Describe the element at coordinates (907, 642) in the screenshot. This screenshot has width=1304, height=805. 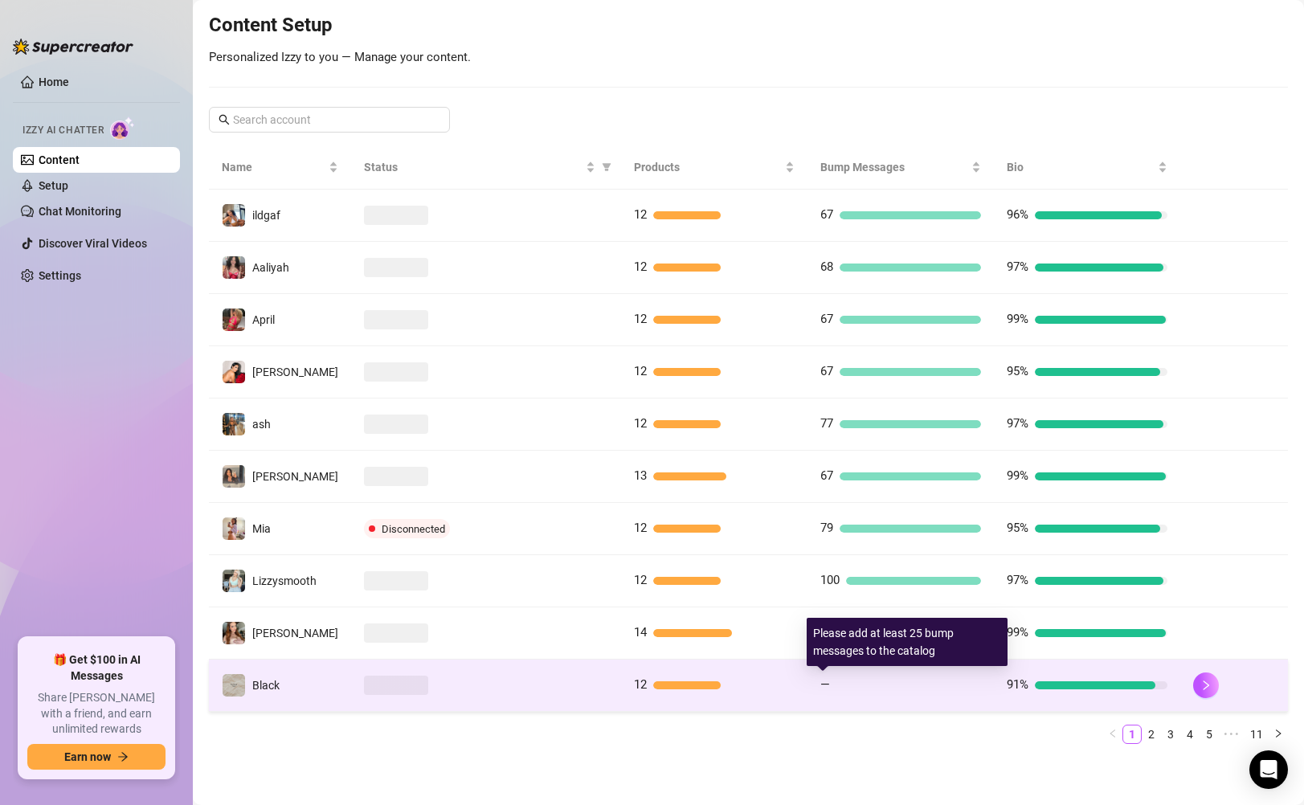
I see `div: Please add at least 25 bump messages to the catalog` at that location.